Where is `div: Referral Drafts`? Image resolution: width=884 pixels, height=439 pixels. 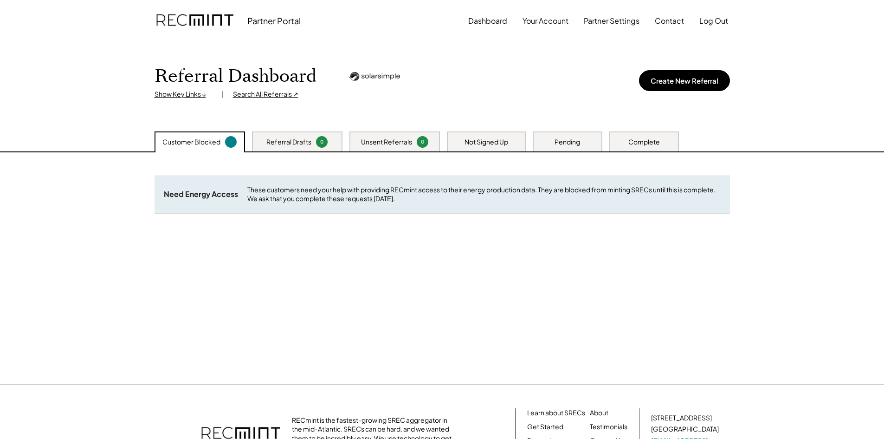
div: Referral Drafts is located at coordinates (289, 142).